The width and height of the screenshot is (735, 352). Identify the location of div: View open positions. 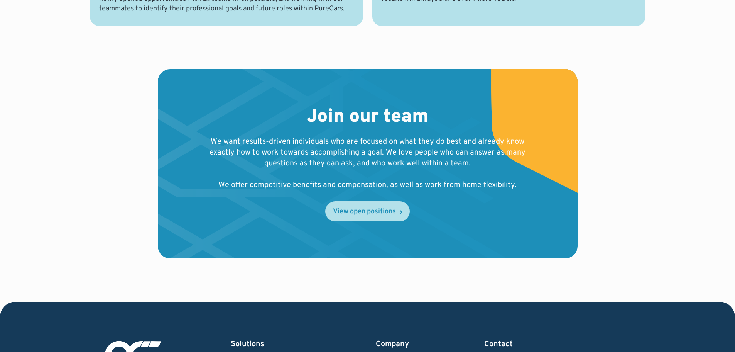
(364, 211).